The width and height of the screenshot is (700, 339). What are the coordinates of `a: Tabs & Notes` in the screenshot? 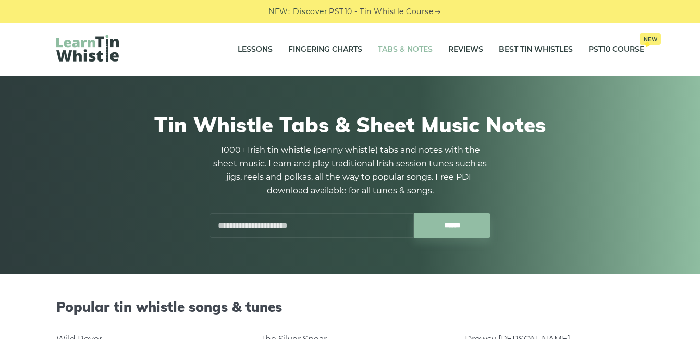 It's located at (405, 50).